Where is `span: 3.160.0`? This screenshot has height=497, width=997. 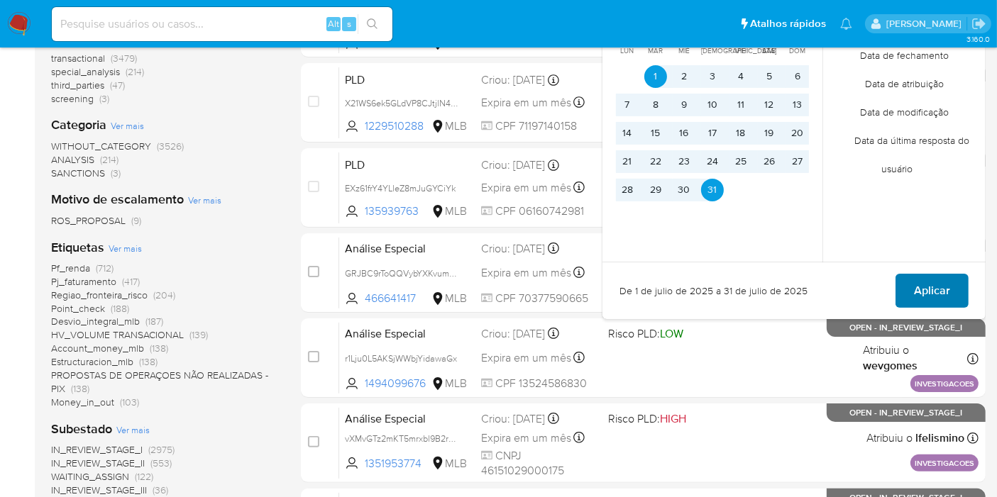
span: 3.160.0 is located at coordinates (978, 39).